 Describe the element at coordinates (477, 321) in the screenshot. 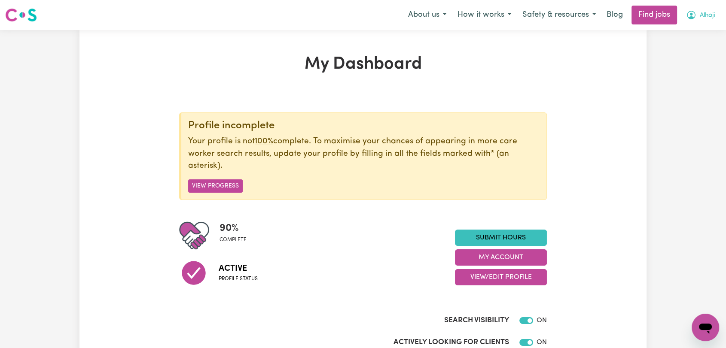

I see `label: Search Visibility` at that location.